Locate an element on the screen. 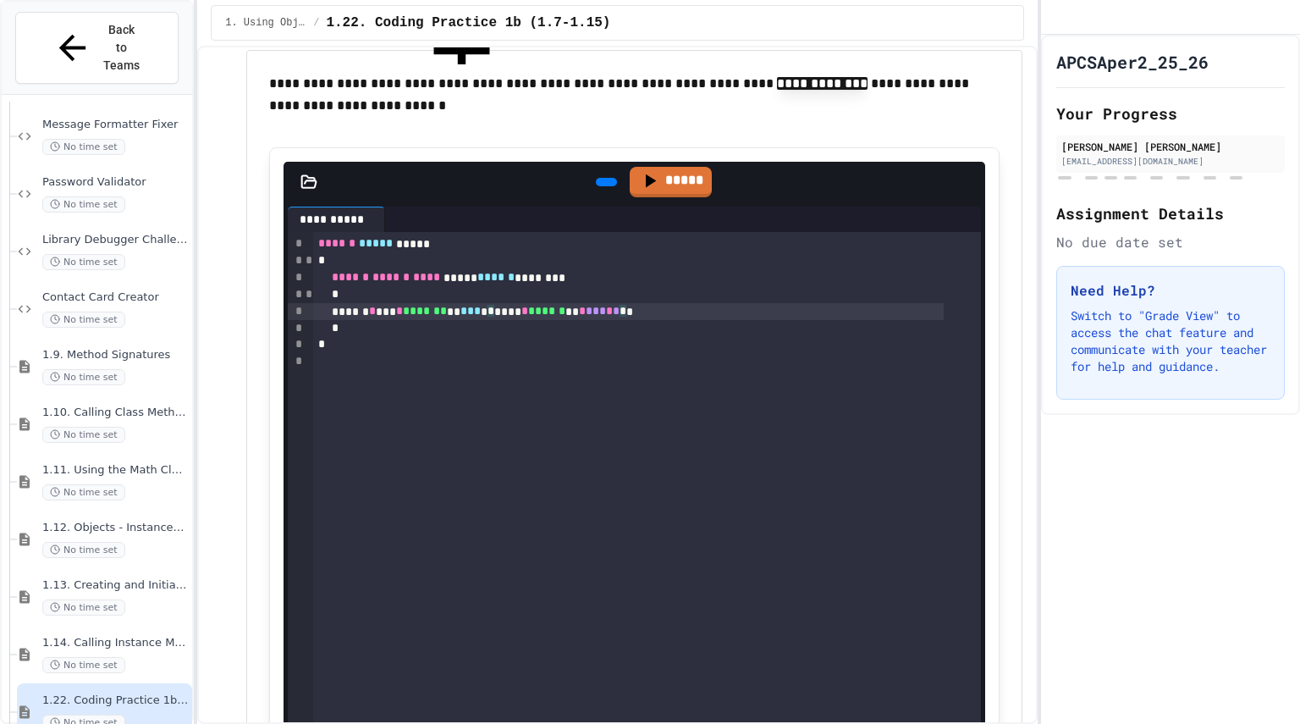 The width and height of the screenshot is (1300, 724). span: 1.13. Creating and Initializing Objects: Constructors is located at coordinates (115, 585).